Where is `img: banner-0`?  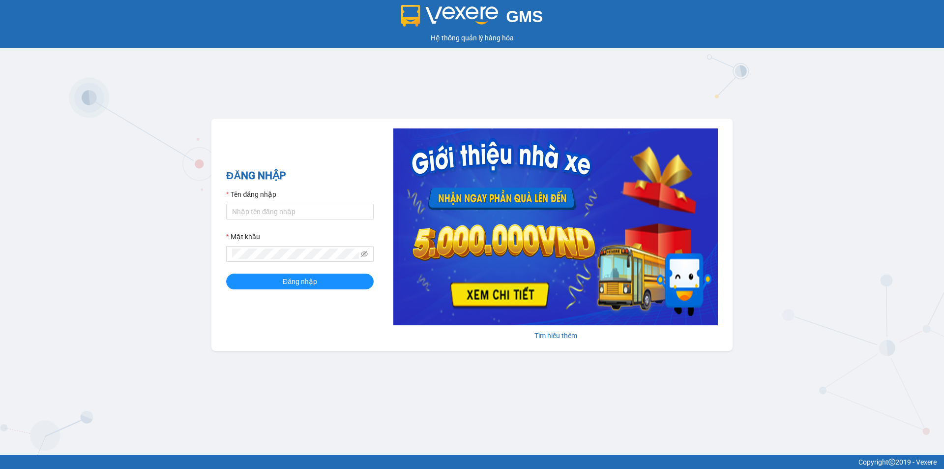
img: banner-0 is located at coordinates (556, 227).